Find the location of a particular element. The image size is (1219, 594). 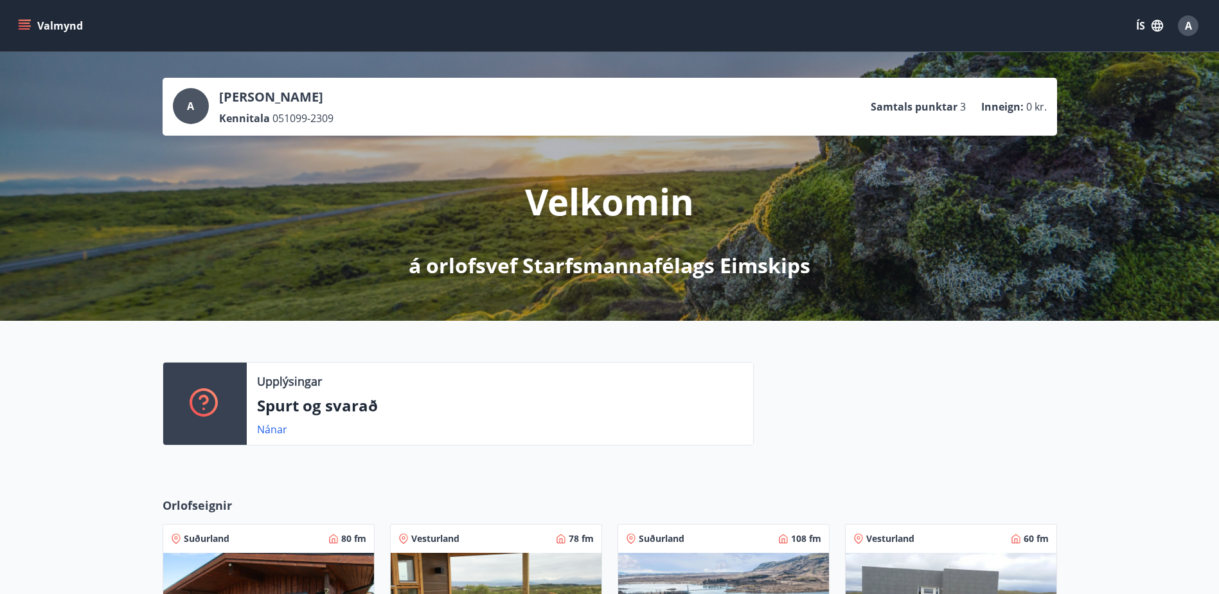

p: á orlofsvef Starfsmannafélags Eimskips is located at coordinates (609, 265).